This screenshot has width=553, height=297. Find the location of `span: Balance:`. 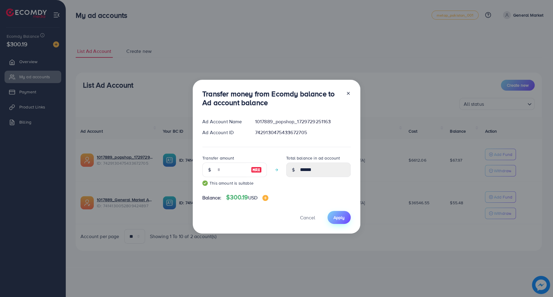

span: Balance: is located at coordinates (212, 197).